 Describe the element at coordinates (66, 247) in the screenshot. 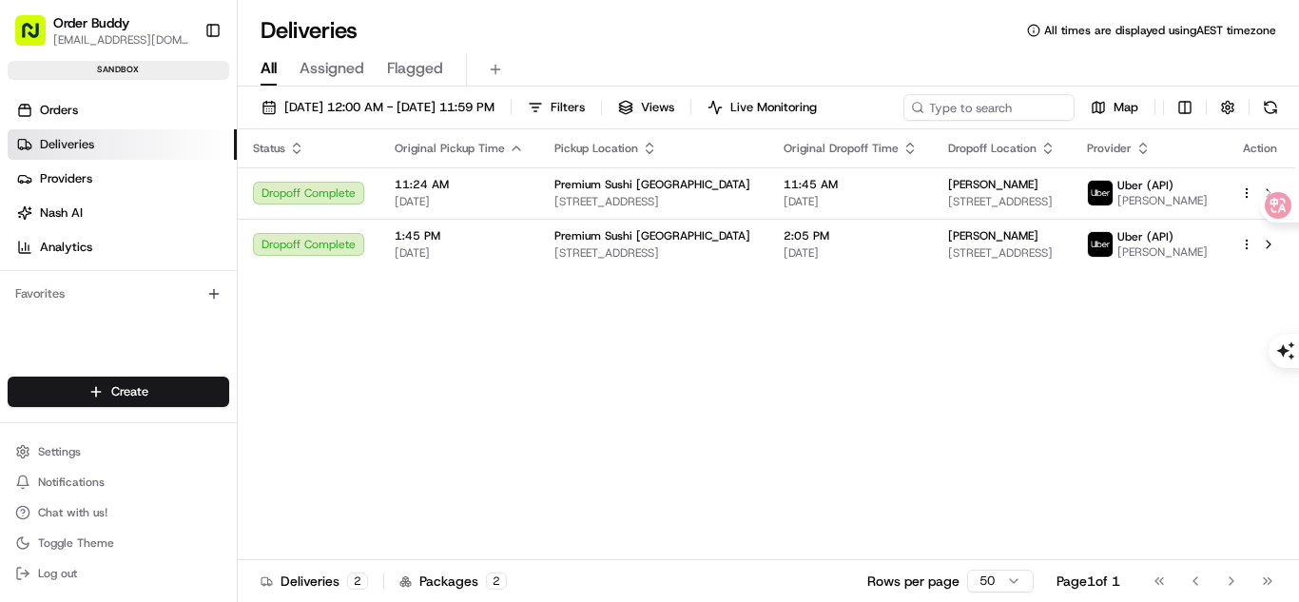

I see `span: Analytics` at that location.